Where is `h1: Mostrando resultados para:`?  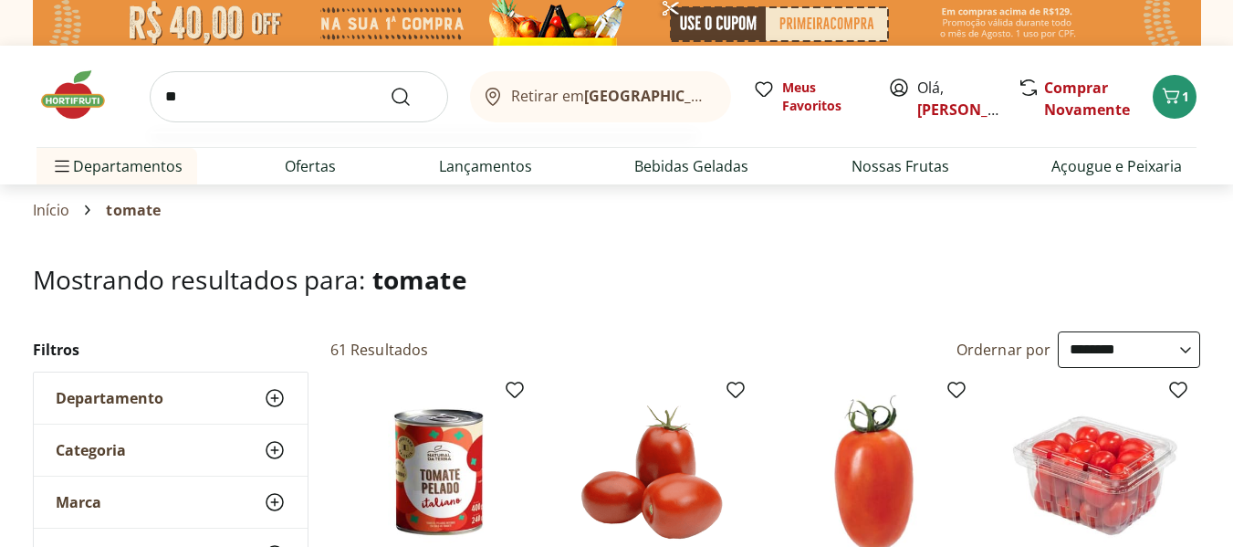 h1: Mostrando resultados para: is located at coordinates (617, 279).